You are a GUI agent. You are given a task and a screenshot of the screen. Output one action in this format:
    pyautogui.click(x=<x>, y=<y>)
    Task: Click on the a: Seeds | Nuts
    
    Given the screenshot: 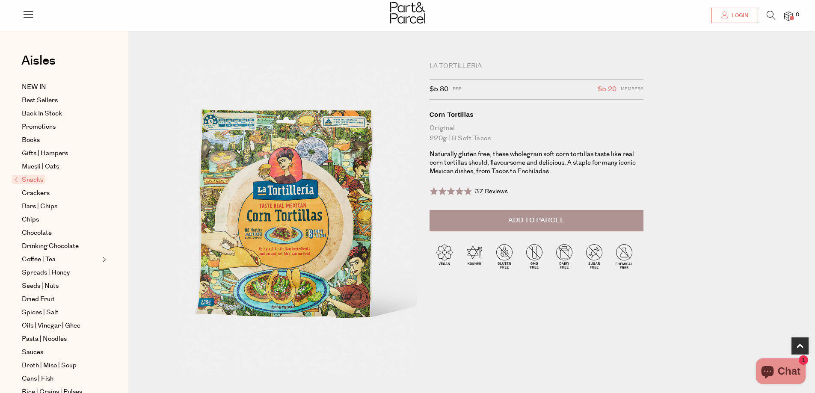 What is the action you would take?
    pyautogui.click(x=61, y=286)
    